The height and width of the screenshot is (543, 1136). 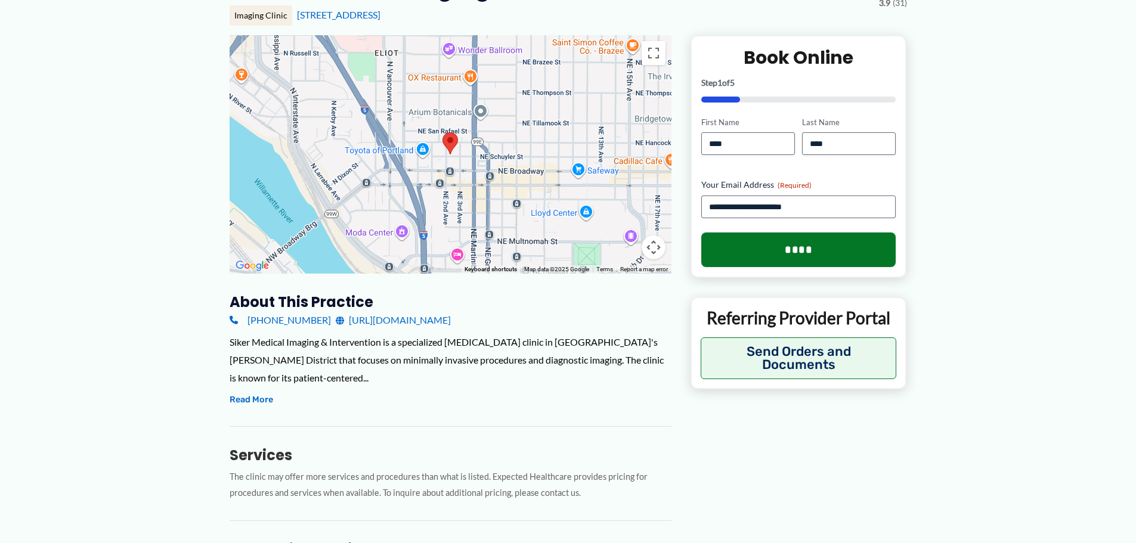 What do you see at coordinates (644, 269) in the screenshot?
I see `a: Report a map error` at bounding box center [644, 269].